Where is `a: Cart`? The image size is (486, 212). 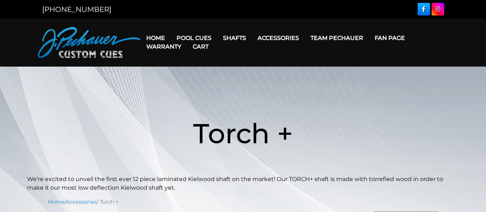
a: Cart is located at coordinates (201, 46).